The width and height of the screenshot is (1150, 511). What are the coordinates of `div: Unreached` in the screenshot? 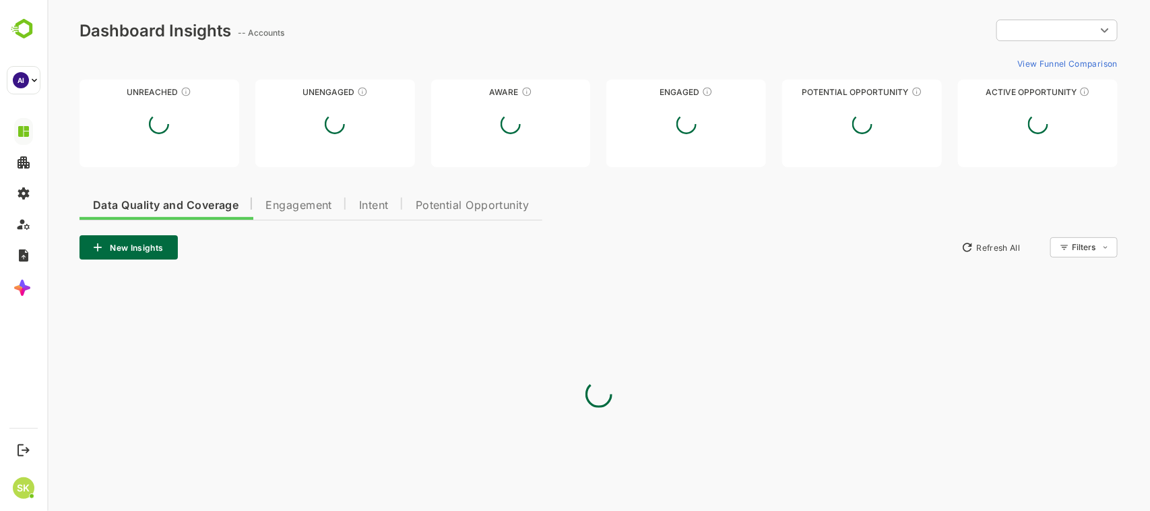 It's located at (112, 92).